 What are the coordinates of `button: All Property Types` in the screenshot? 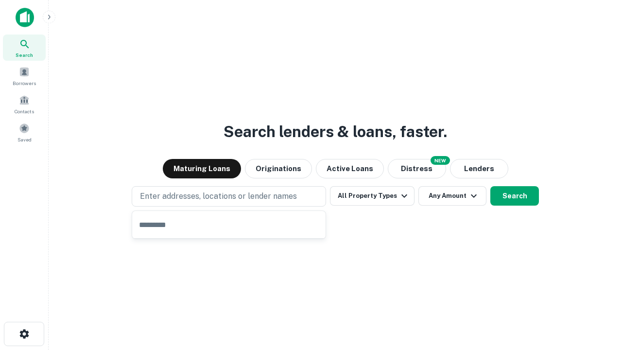 It's located at (372, 196).